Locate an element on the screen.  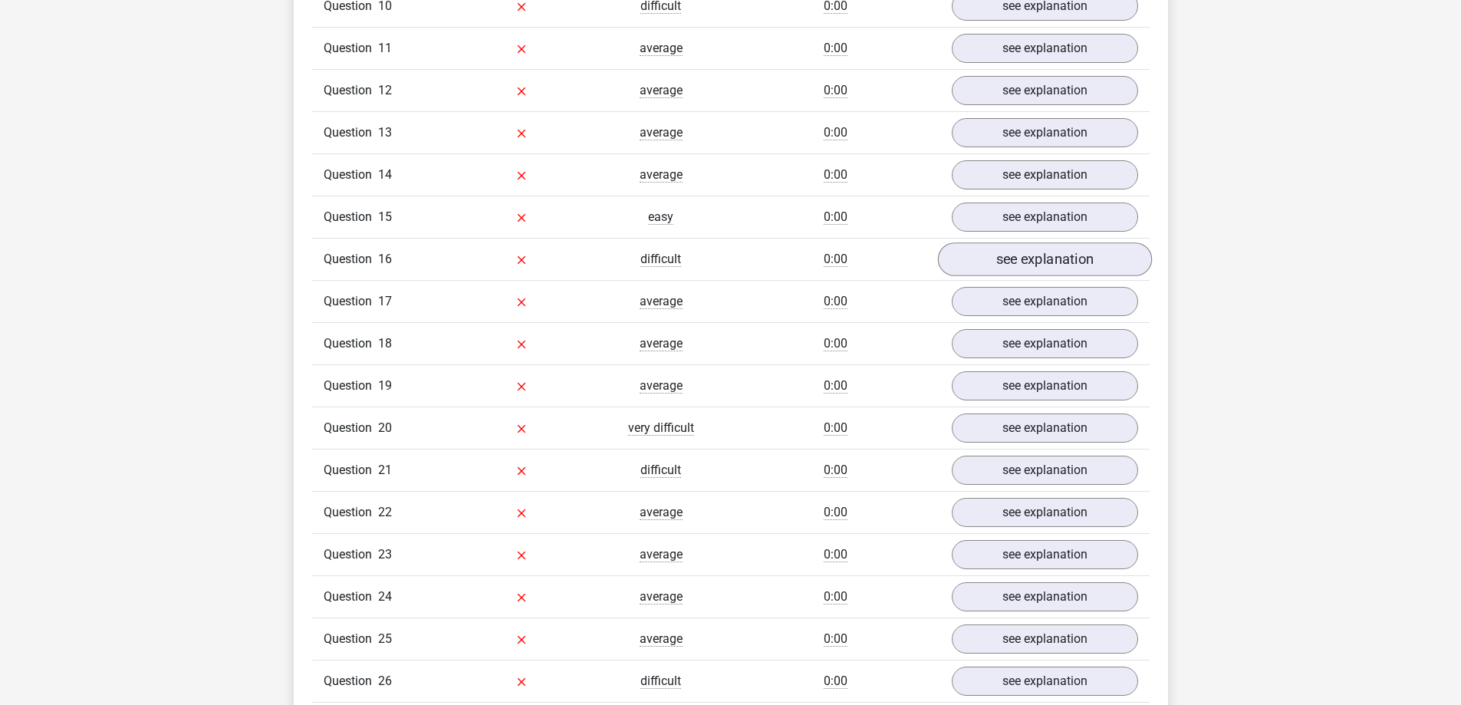
span: 11 is located at coordinates (385, 48).